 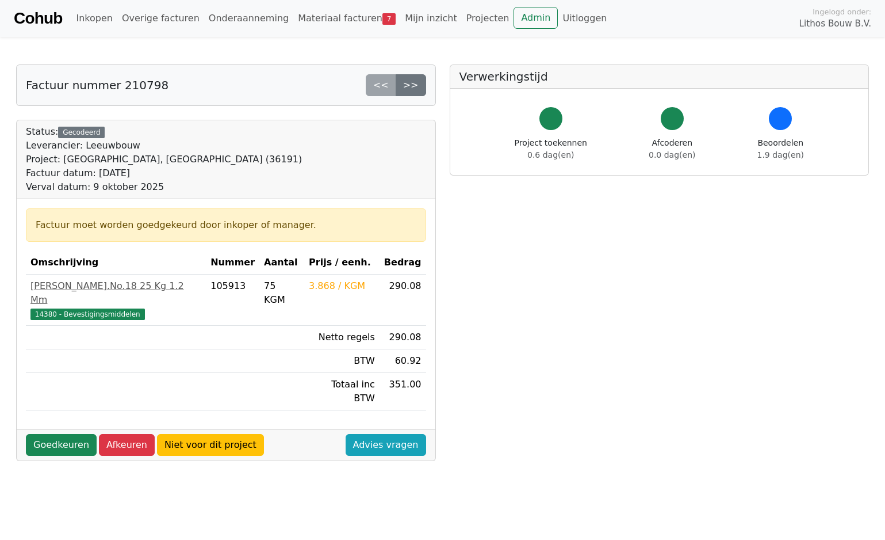 What do you see at coordinates (342, 286) in the screenshot?
I see `div: 3.868 / KGM` at bounding box center [342, 286].